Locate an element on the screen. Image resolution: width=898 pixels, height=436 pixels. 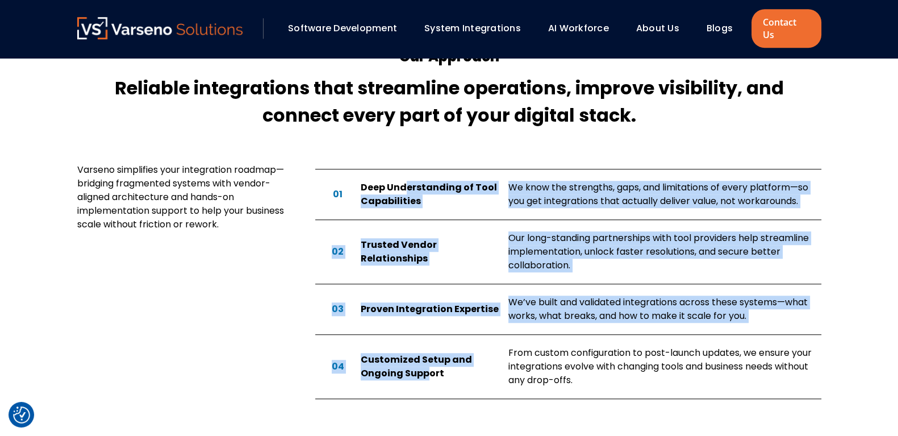
a: AI Workforce is located at coordinates (578, 28).